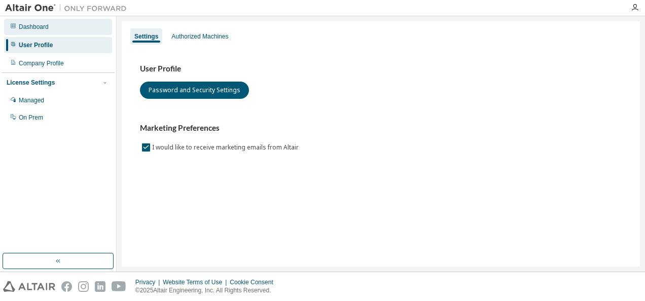 This screenshot has width=645, height=301. I want to click on div: Authorized Machines, so click(200, 37).